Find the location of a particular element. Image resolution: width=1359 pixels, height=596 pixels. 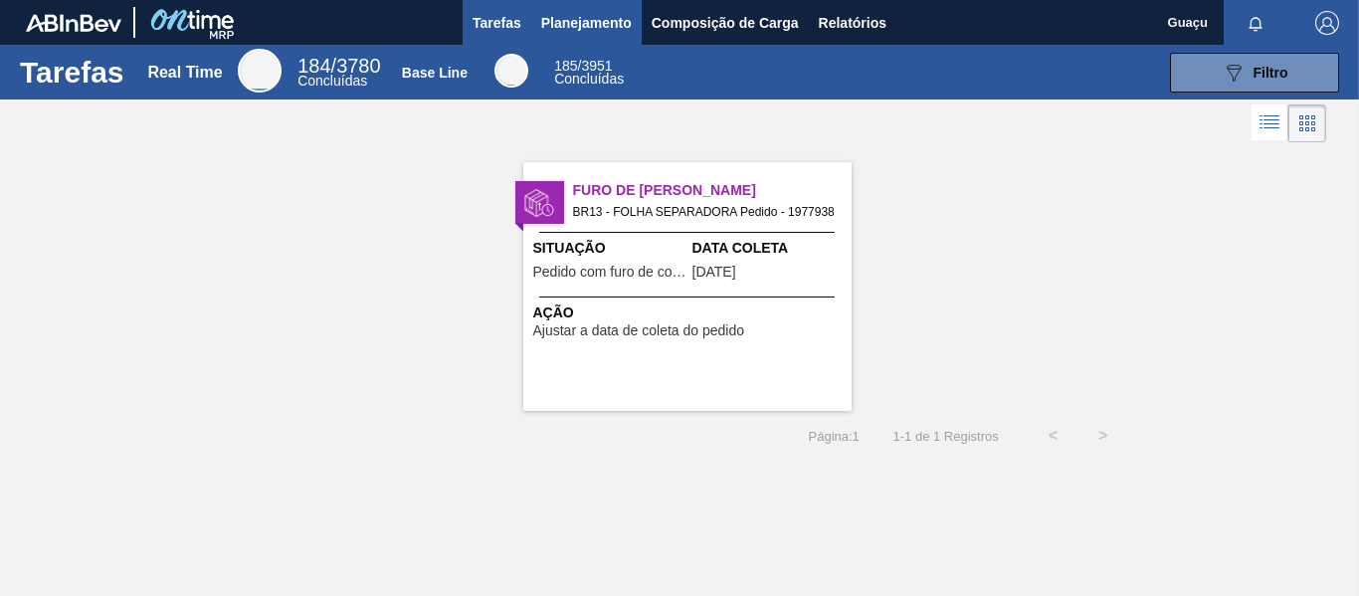

span: Ação is located at coordinates (690, 312).